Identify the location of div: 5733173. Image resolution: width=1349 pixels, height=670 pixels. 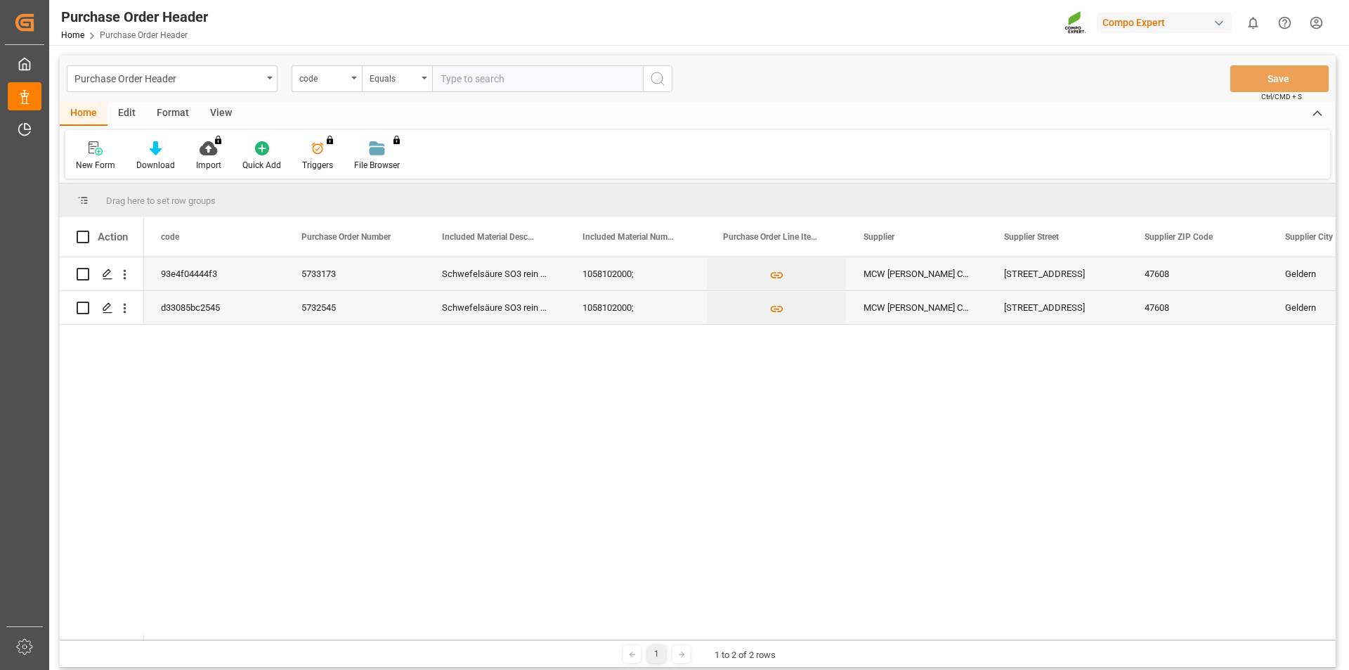
(355, 273).